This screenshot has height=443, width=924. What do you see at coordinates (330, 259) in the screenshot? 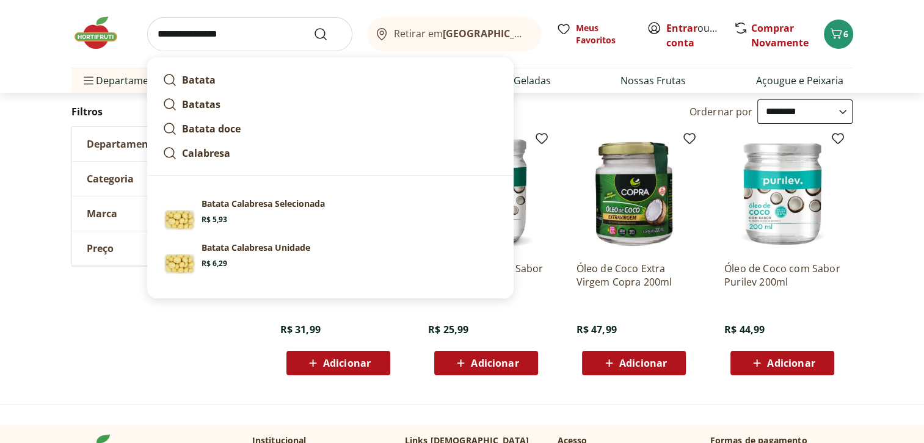
I see `a: PrincipalBatata Calabresa UnidadeR$ 6,29` at bounding box center [330, 259].